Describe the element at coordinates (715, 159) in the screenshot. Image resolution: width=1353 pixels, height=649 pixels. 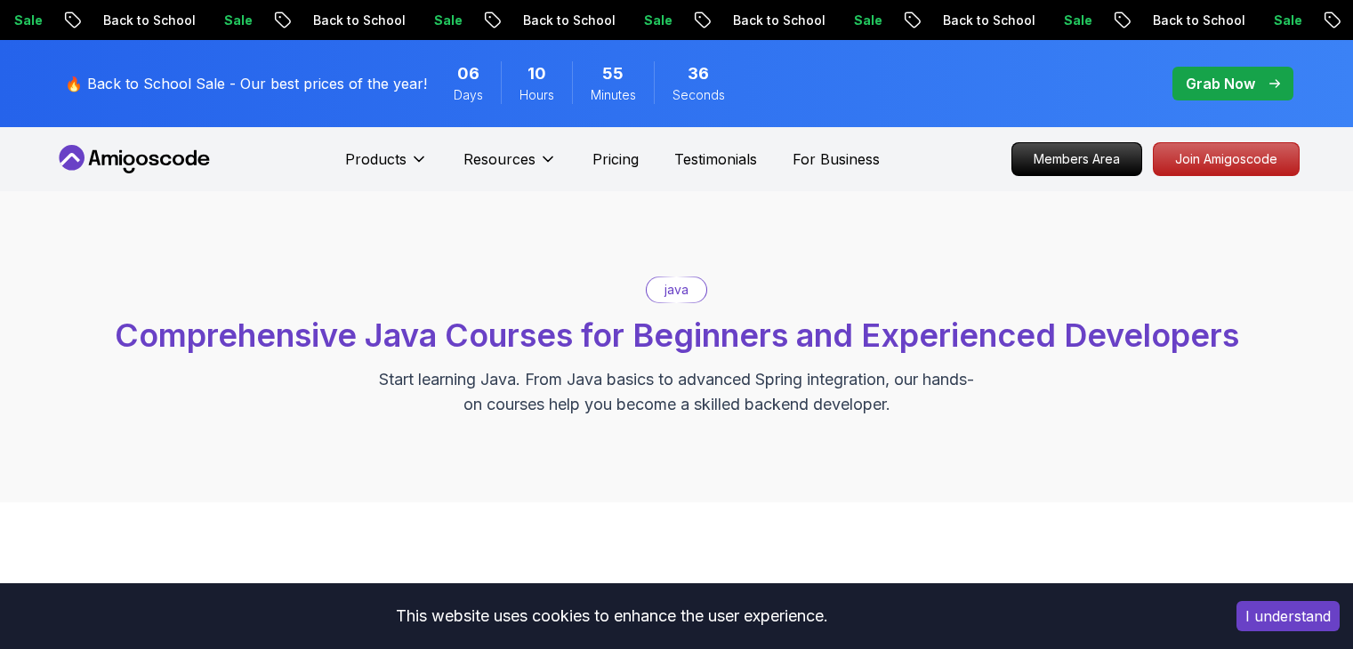
I see `a: Testimonials` at that location.